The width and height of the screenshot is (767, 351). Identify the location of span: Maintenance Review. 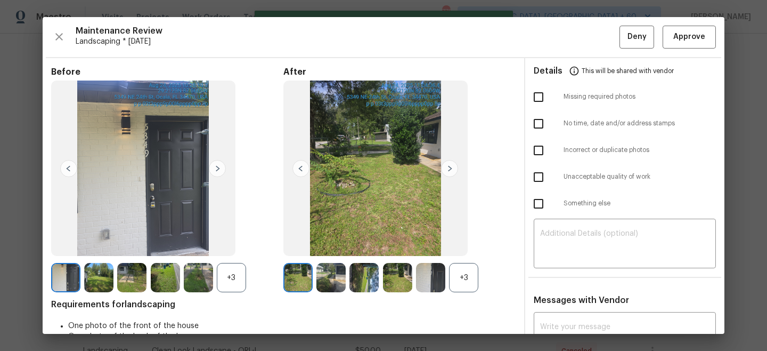
(347, 31).